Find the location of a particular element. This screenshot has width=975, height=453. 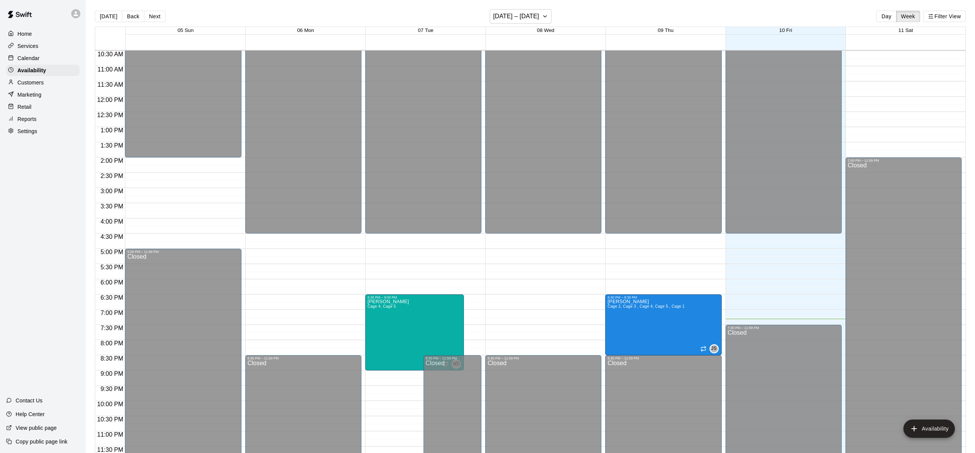

p: Calendar is located at coordinates (29, 58).